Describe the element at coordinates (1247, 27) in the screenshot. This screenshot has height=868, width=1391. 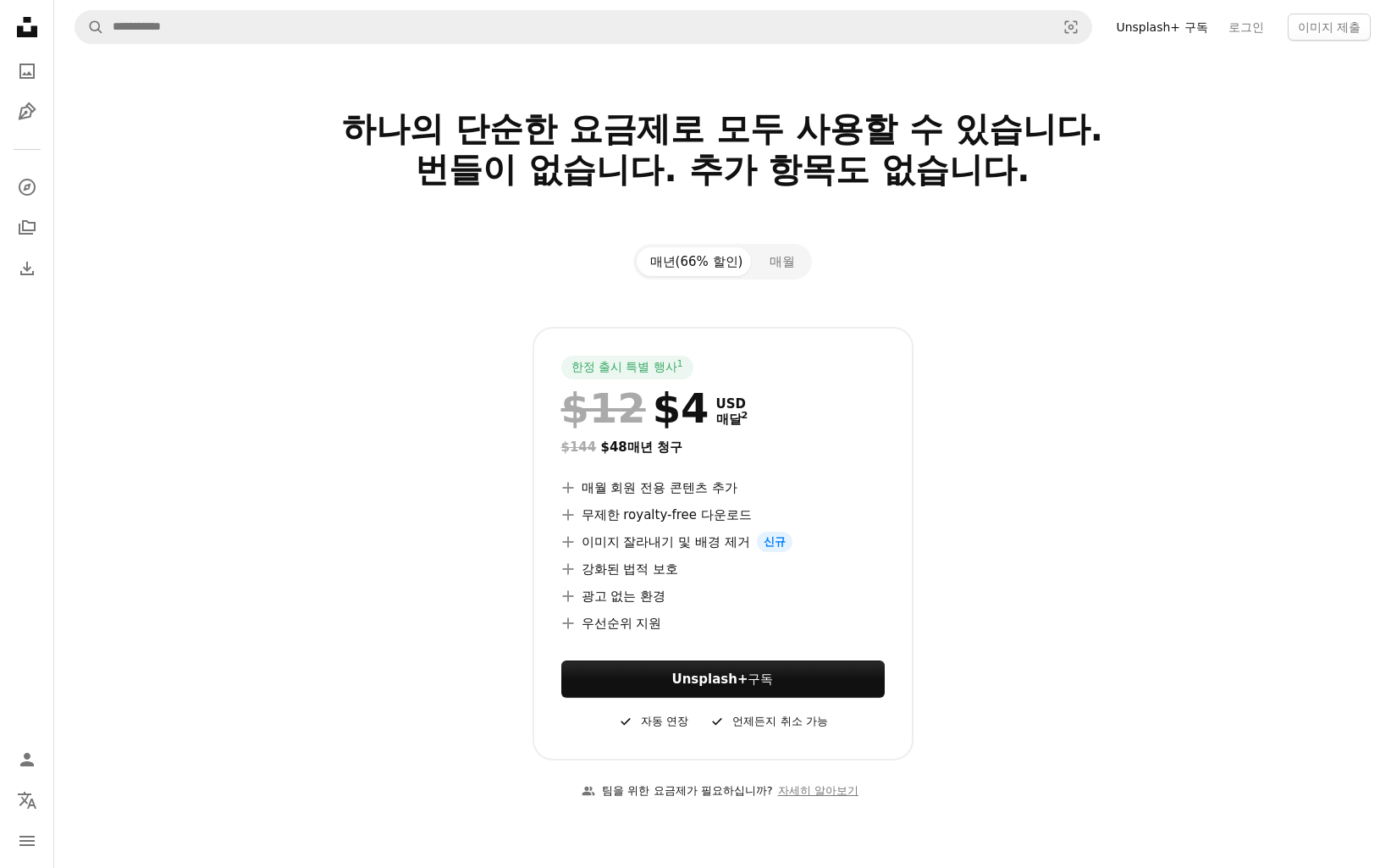
I see `a: 로그인` at that location.